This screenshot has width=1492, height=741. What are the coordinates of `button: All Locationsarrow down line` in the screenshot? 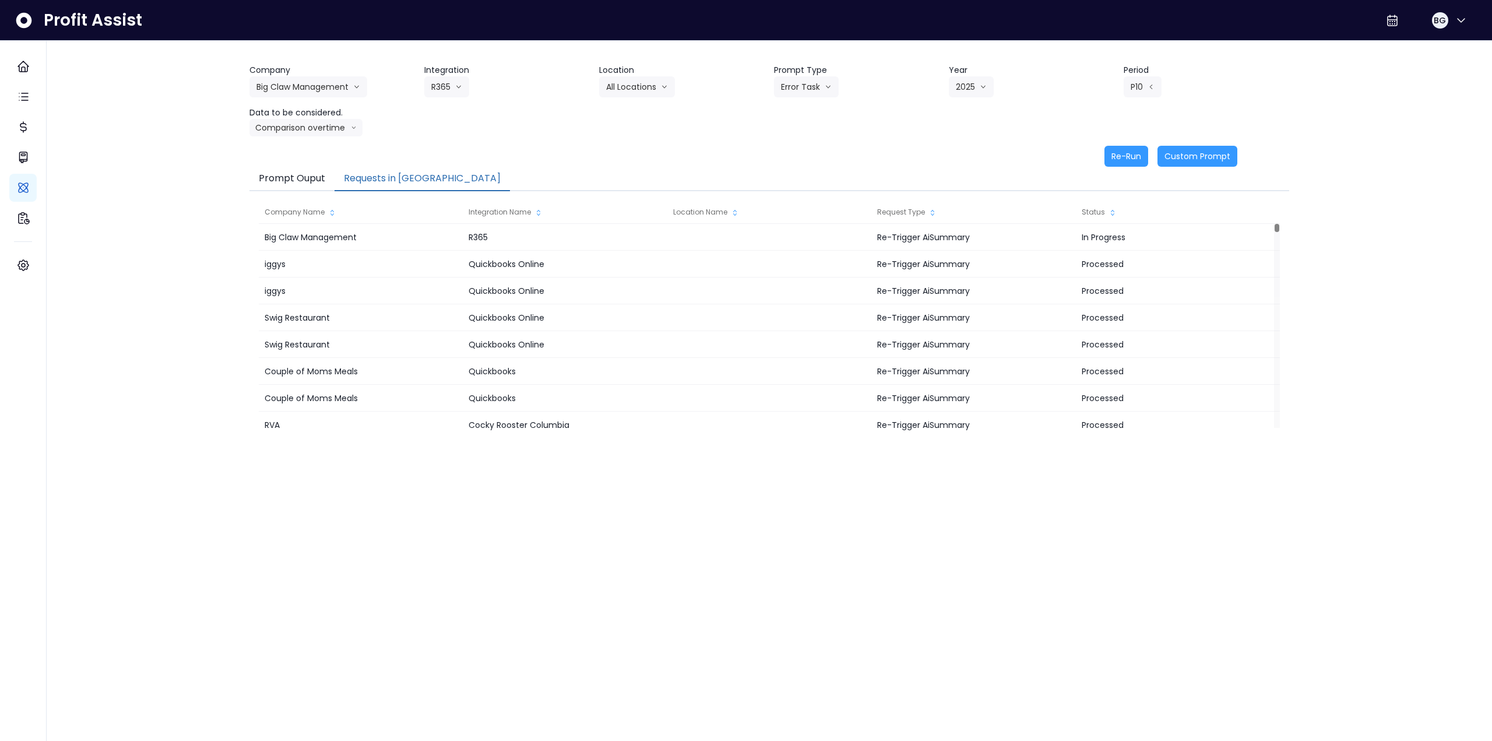 It's located at (637, 87).